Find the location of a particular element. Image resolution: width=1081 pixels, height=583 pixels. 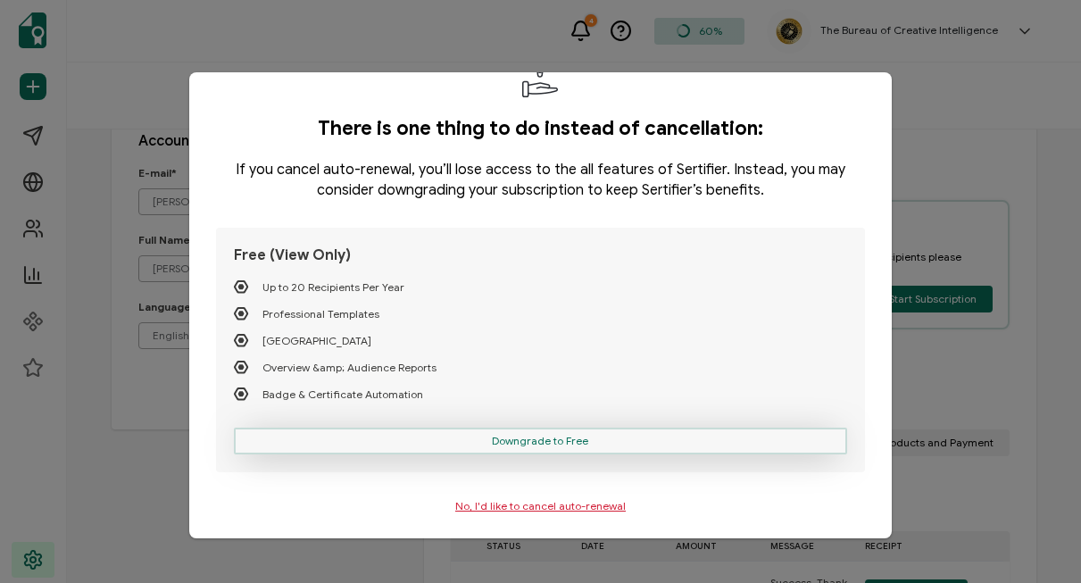

img: cancel-step-1.svg is located at coordinates (540, 75).